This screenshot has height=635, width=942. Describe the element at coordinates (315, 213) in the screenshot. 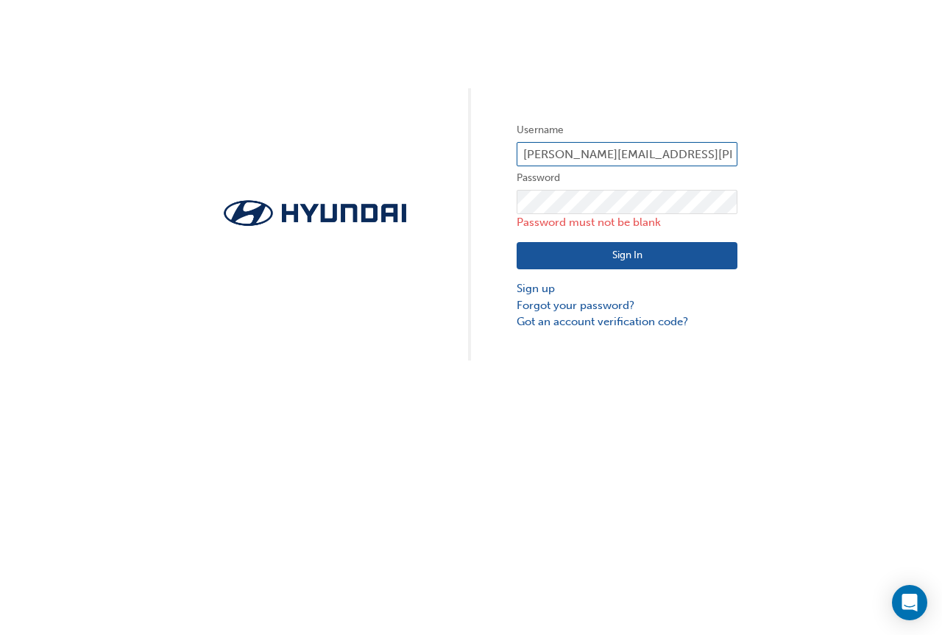

I see `img: Trak` at that location.